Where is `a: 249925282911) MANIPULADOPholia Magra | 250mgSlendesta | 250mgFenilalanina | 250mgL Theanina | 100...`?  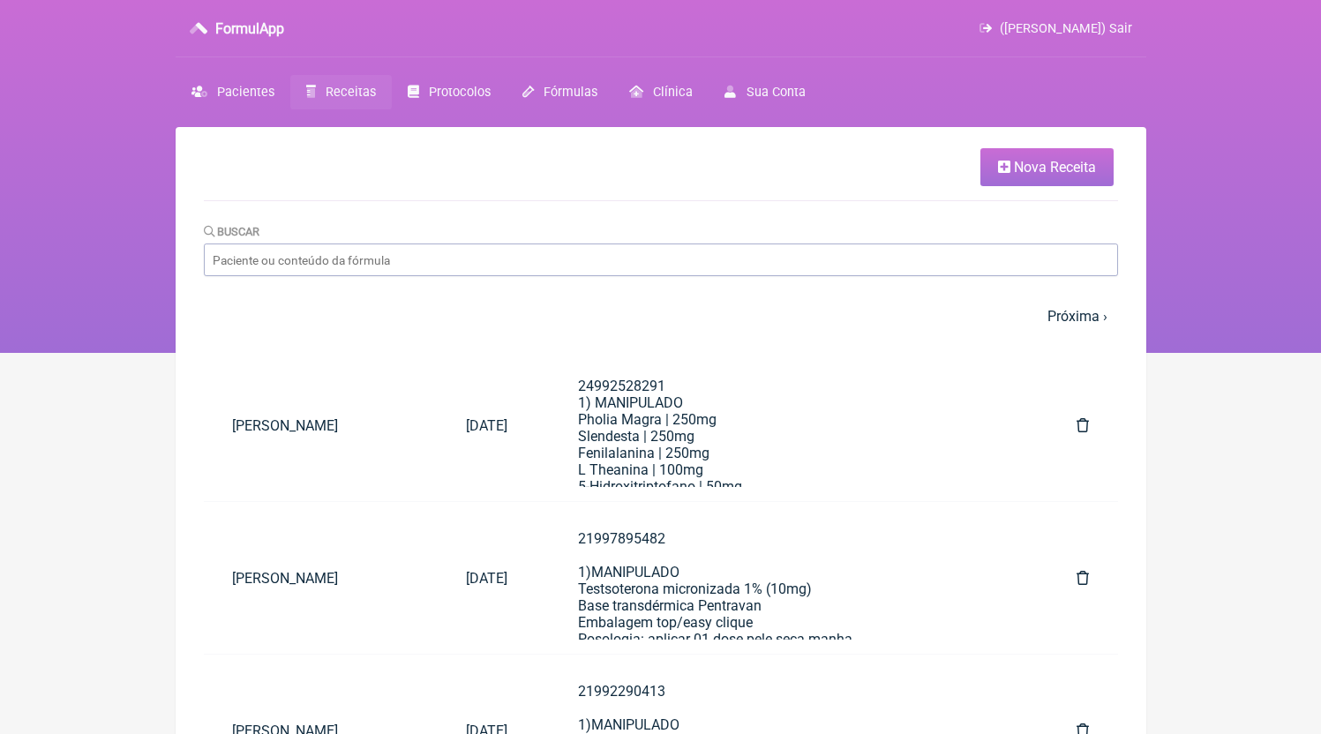 a: 249925282911) MANIPULADOPholia Magra | 250mgSlendesta | 250mgFenilalanina | 250mgL Theanina | 100... is located at coordinates (793, 425).